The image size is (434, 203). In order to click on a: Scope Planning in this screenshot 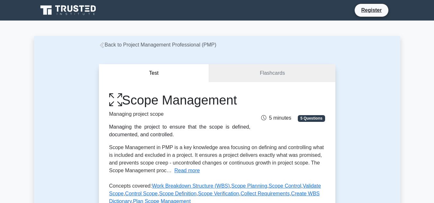, I will do `click(249, 186)`.